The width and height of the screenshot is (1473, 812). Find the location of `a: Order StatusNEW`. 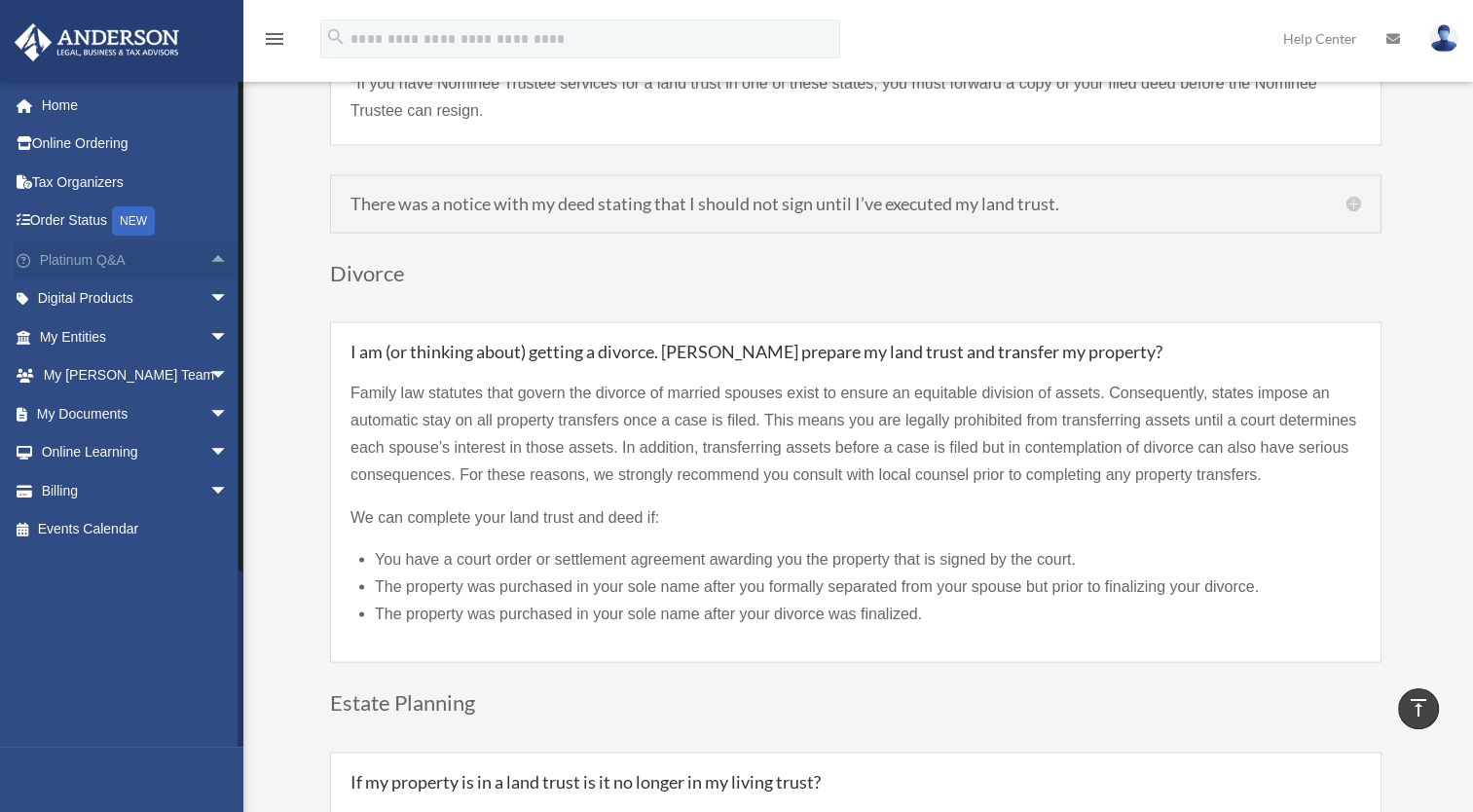

a: Order StatusNEW is located at coordinates (136, 221).